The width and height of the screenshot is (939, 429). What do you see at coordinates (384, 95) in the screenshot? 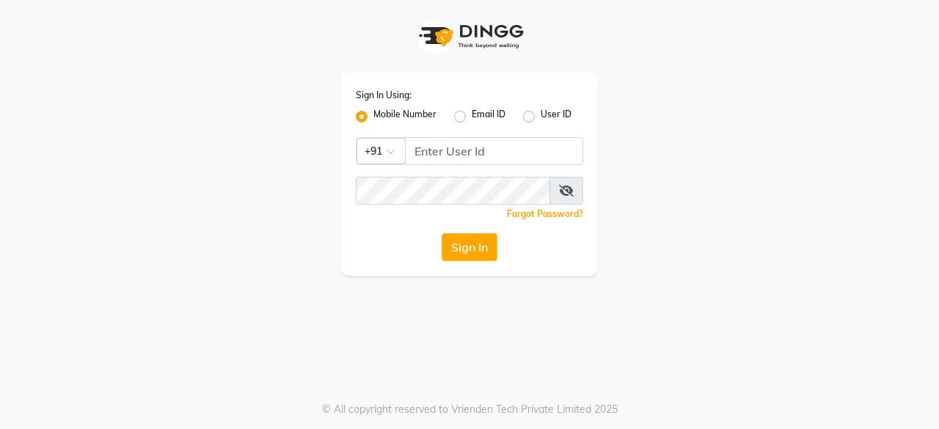
I see `label: Sign In Using:` at bounding box center [384, 95].